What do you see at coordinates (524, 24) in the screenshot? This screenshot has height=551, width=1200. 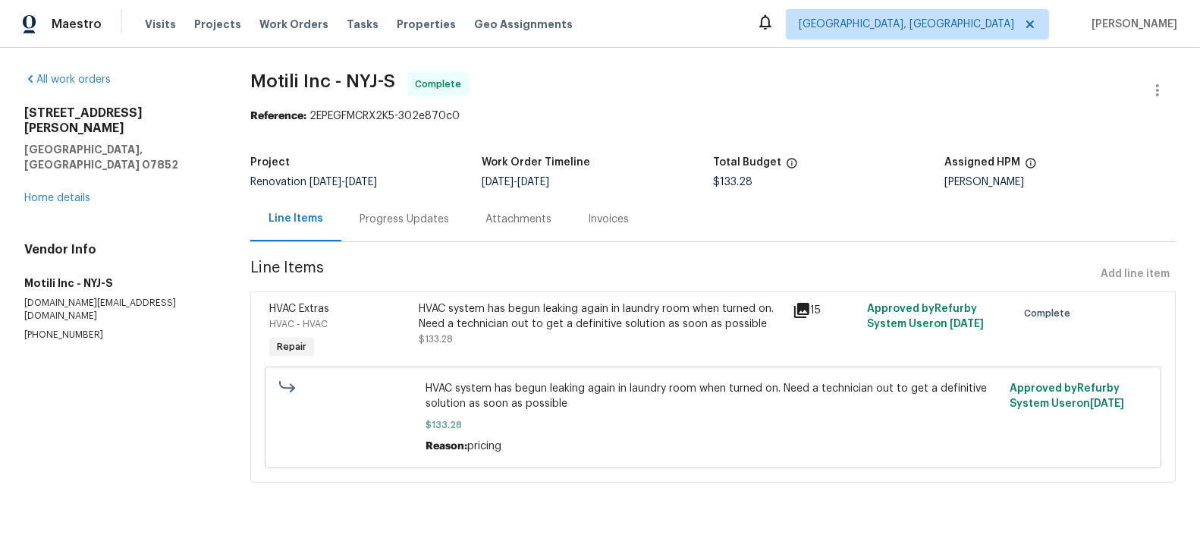 I see `span: Geo Assignments` at bounding box center [524, 24].